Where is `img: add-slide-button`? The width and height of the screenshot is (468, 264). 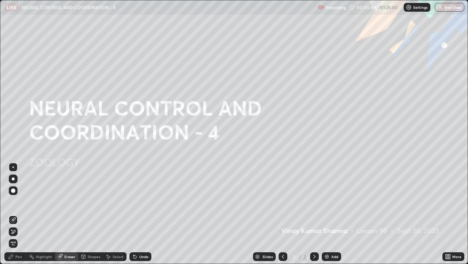 img: add-slide-button is located at coordinates (327, 256).